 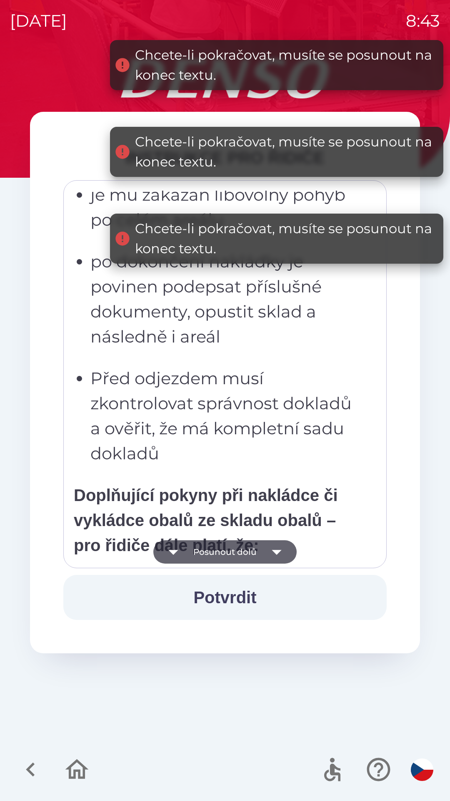 What do you see at coordinates (206, 520) in the screenshot?
I see `strong: Doplňující pokyny při nakládce či vykládce obalů ze skladu obalů – pro řidiče dále platí, že:` at bounding box center [206, 520].